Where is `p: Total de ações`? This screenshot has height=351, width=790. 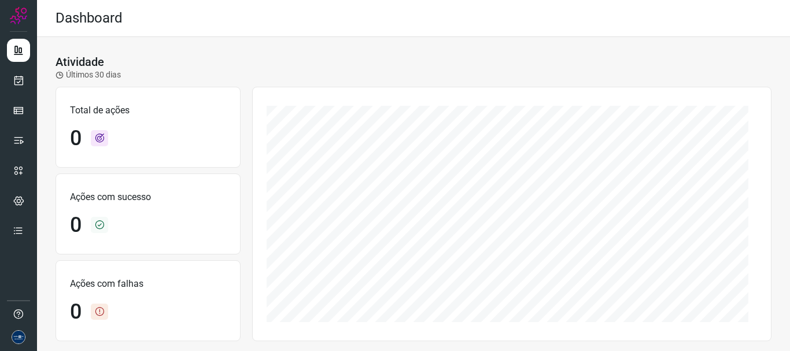
p: Total de ações is located at coordinates (148, 110).